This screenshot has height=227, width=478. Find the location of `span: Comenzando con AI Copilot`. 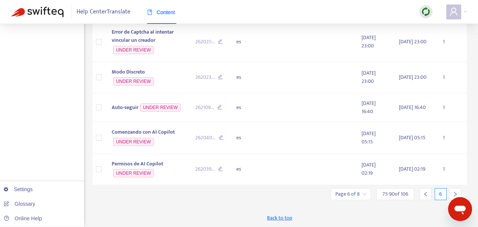

span: Comenzando con AI Copilot is located at coordinates (143, 132).